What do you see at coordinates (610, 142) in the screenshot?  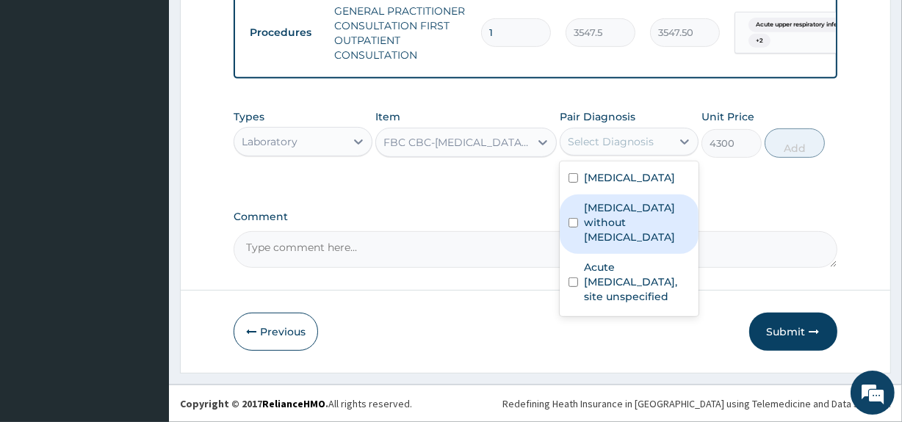 I see `div: Select Diagnosis` at bounding box center [610, 142].